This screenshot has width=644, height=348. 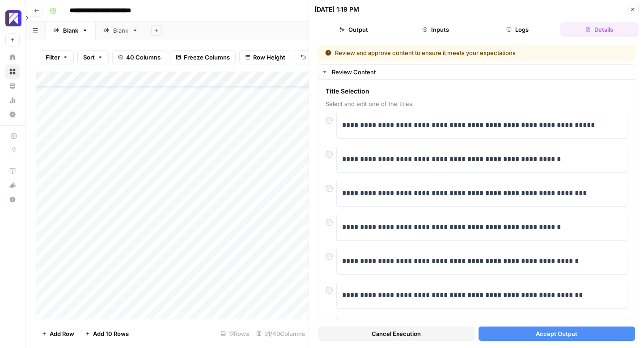 What do you see at coordinates (396, 333) in the screenshot?
I see `button: Cancel Execution` at bounding box center [396, 333].